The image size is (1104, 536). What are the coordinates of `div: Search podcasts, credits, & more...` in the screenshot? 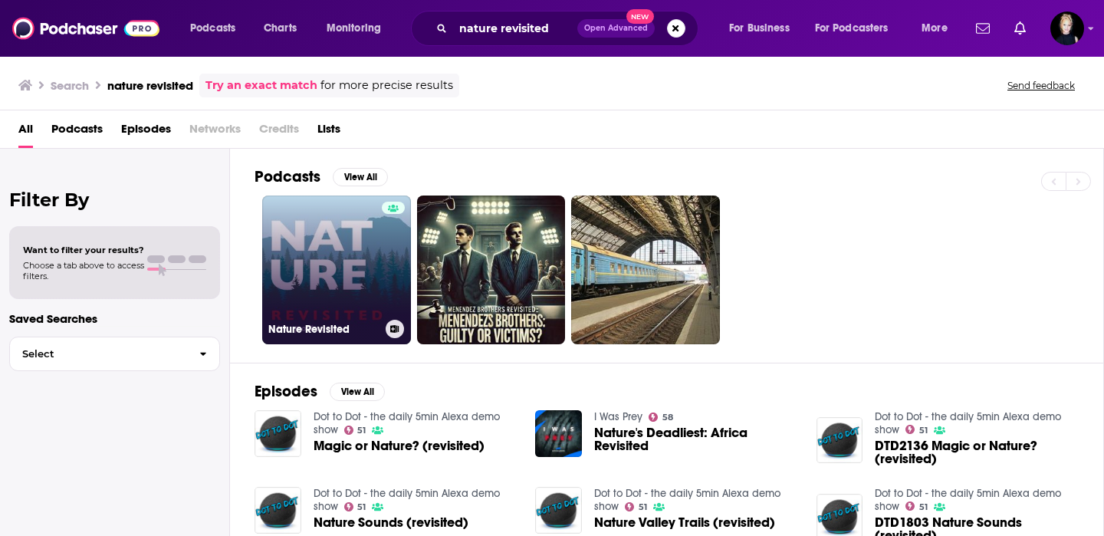 It's located at (569, 28).